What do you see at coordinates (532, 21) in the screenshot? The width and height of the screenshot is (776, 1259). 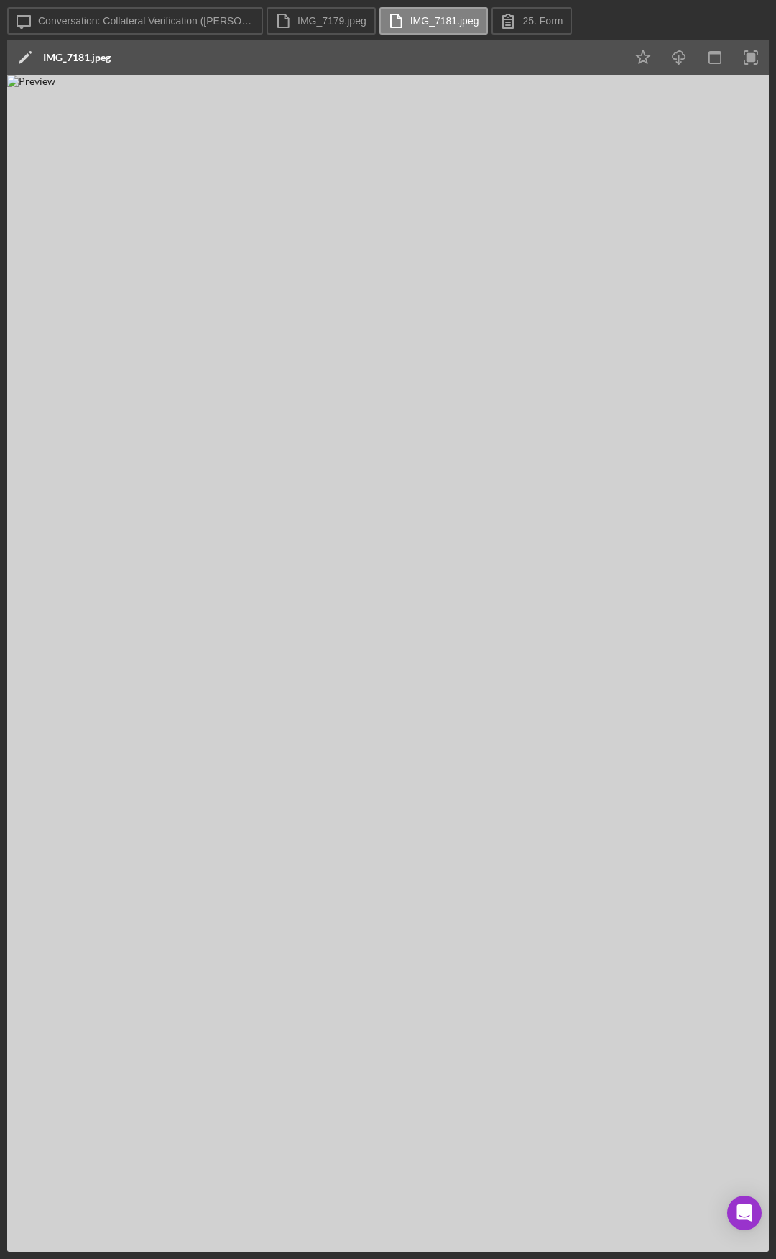 I see `button: 25. Form` at bounding box center [532, 21].